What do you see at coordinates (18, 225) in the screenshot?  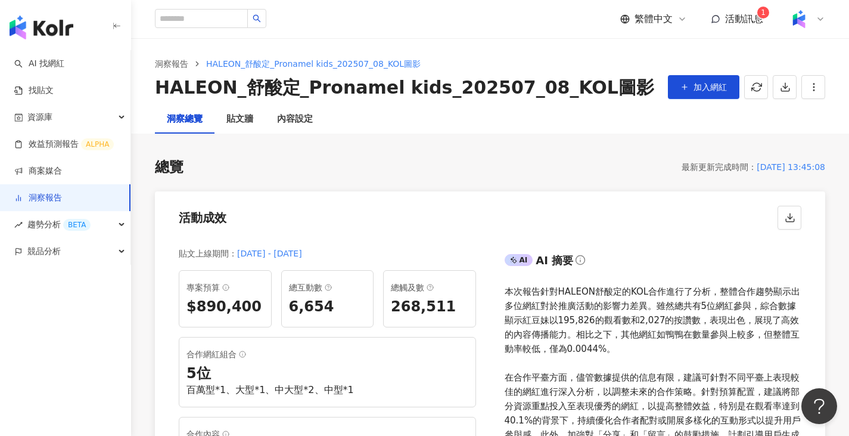 I see `span: rise` at bounding box center [18, 225].